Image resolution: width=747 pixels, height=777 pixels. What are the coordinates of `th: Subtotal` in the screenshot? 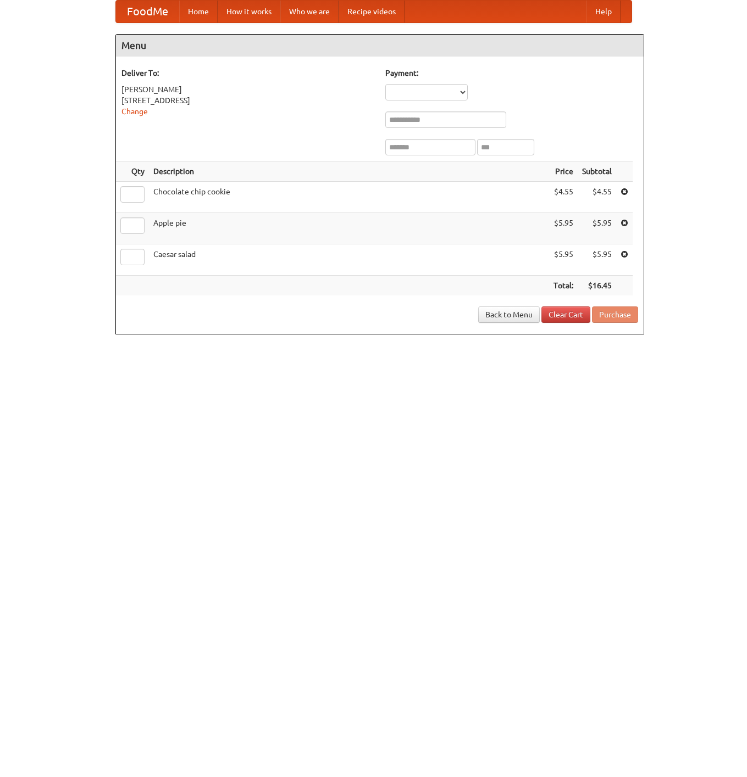 It's located at (597, 171).